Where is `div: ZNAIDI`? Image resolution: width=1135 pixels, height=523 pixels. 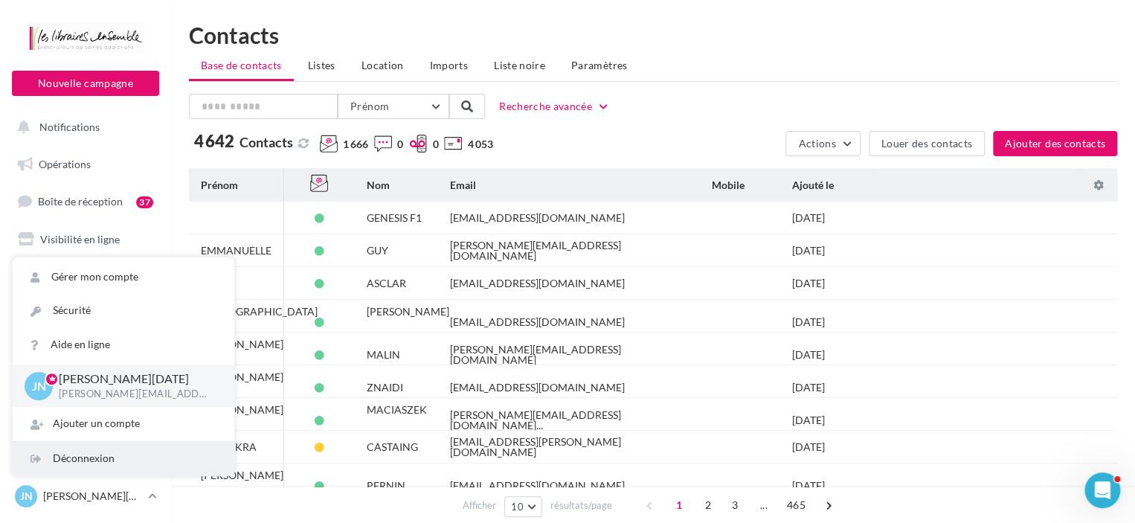
div: ZNAIDI is located at coordinates (384, 387).